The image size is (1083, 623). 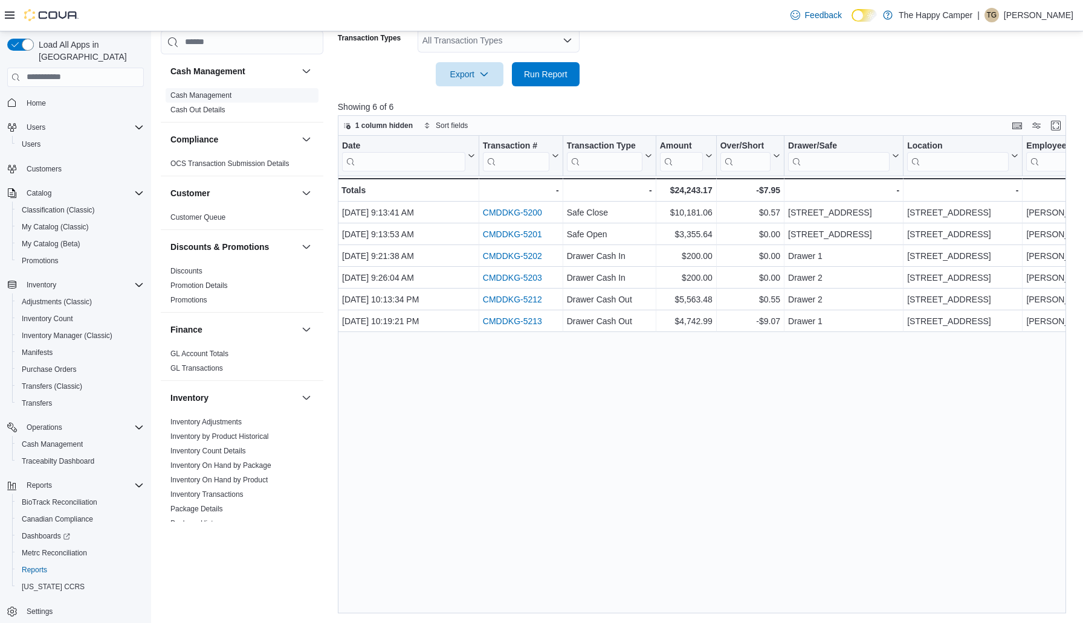 I want to click on span: Dashboards, so click(x=46, y=536).